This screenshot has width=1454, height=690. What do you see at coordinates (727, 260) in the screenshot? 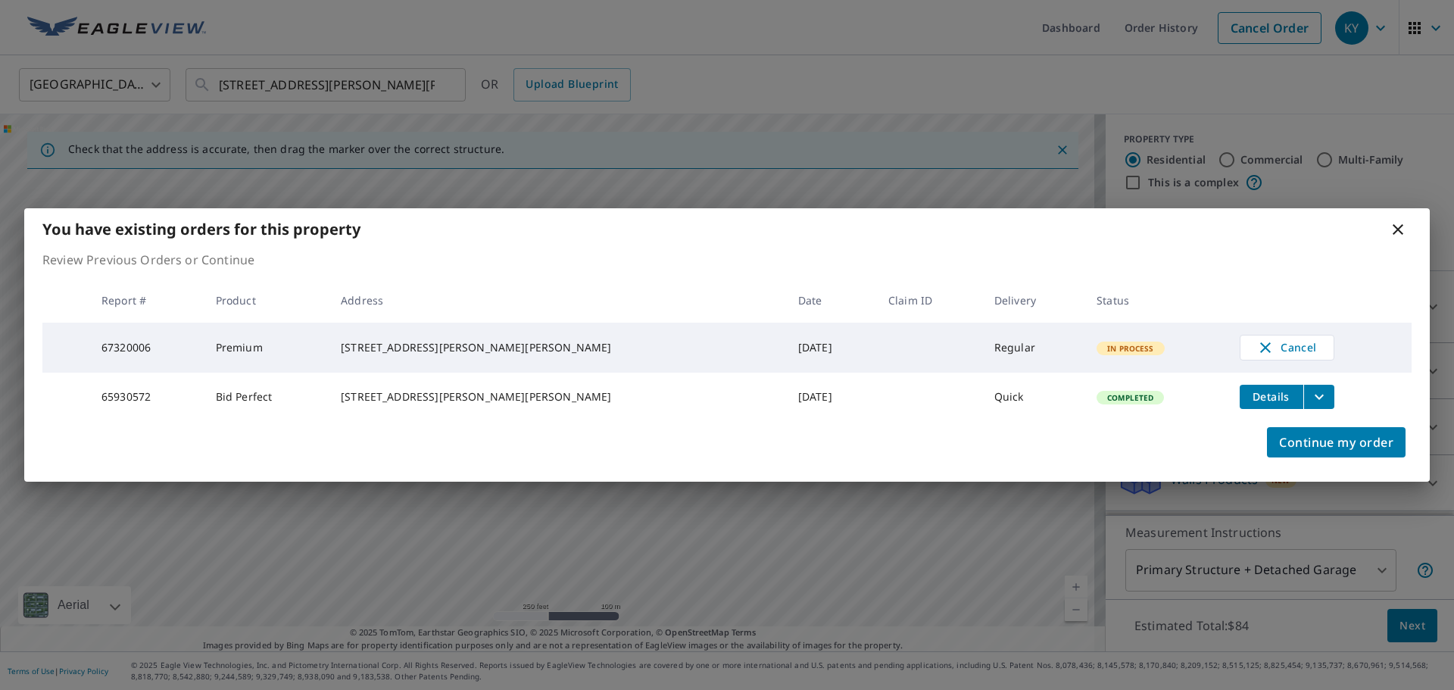
I see `p: Review Previous Orders or Continue` at bounding box center [727, 260].